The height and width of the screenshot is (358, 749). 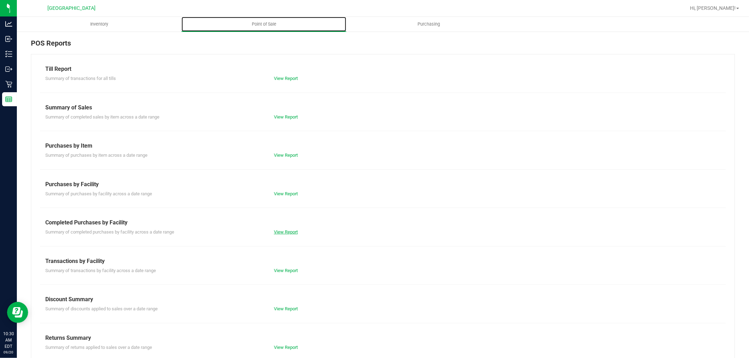 I want to click on span: Summary of purchases by item across a date range, so click(x=96, y=155).